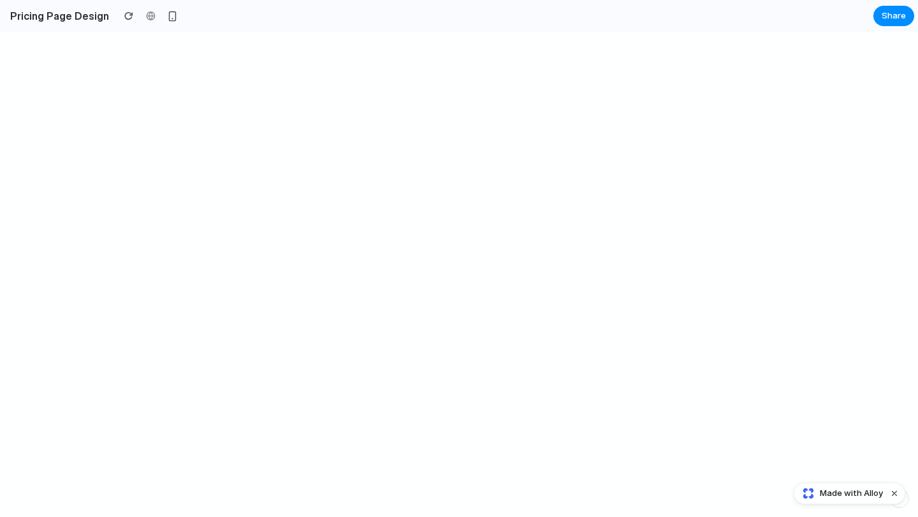 This screenshot has height=517, width=918. I want to click on button: Dismiss watermark, so click(895, 494).